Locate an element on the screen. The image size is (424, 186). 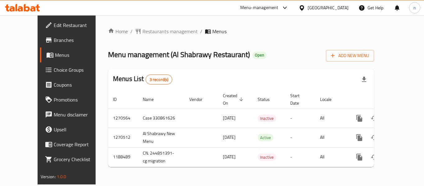
td: 1270512 is located at coordinates (123, 137).